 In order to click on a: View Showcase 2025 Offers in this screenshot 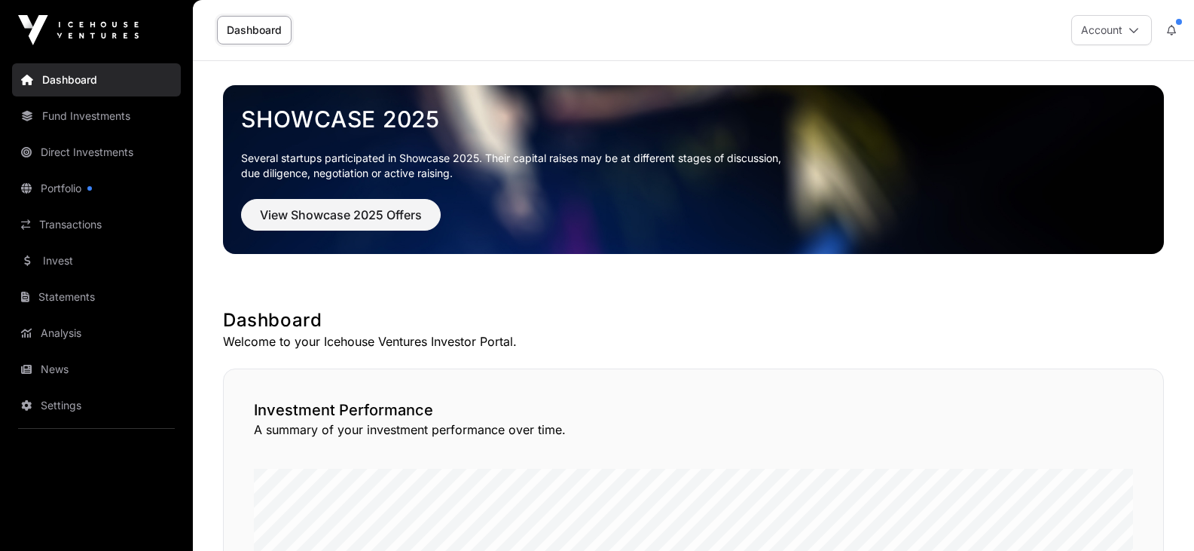, I will do `click(341, 222)`.